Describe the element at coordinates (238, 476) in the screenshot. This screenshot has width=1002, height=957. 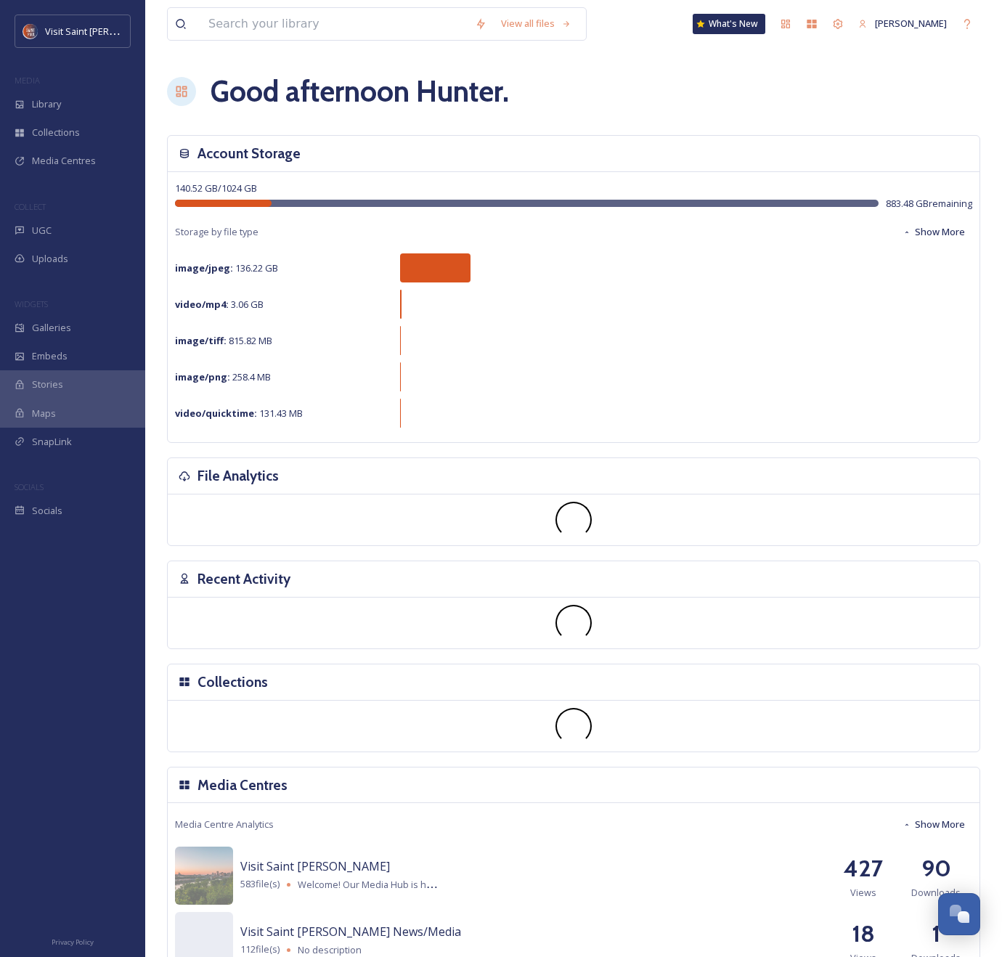
I see `h3: File Analytics` at that location.